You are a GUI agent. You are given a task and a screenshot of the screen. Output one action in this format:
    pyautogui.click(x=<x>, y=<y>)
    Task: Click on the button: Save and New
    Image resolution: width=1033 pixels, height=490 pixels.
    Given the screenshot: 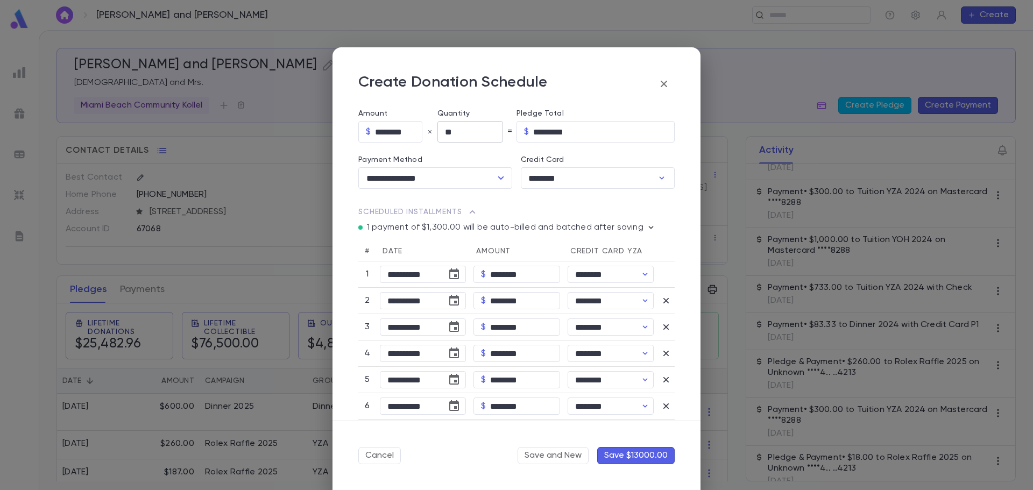 What is the action you would take?
    pyautogui.click(x=553, y=456)
    